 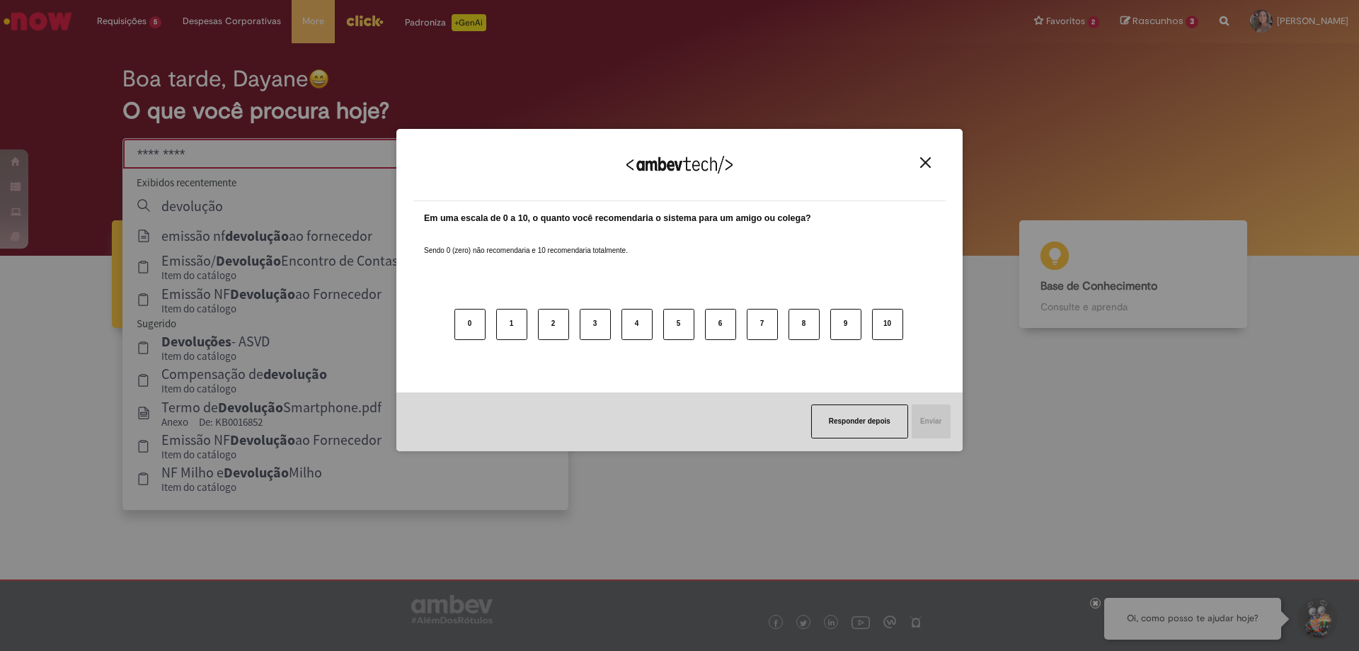 I want to click on button: Close, so click(x=925, y=162).